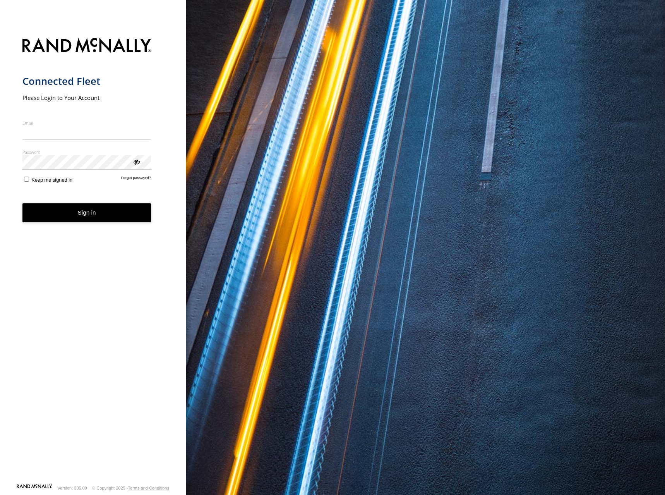 This screenshot has width=665, height=495. What do you see at coordinates (34, 488) in the screenshot?
I see `a: Visit our Website` at bounding box center [34, 488].